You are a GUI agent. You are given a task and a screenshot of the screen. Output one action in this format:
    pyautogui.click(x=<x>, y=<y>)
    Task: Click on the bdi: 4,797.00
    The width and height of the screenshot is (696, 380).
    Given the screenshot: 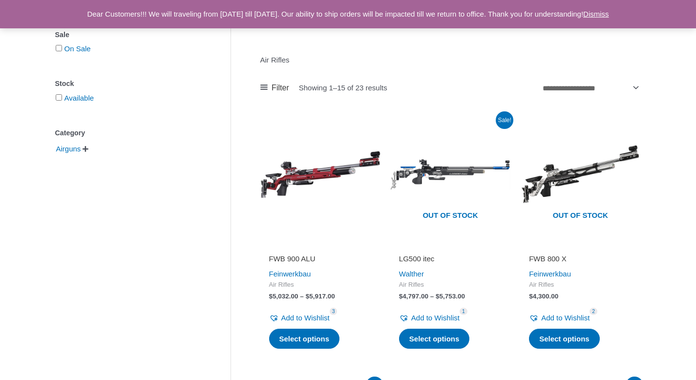 What is the action you would take?
    pyautogui.click(x=414, y=296)
    